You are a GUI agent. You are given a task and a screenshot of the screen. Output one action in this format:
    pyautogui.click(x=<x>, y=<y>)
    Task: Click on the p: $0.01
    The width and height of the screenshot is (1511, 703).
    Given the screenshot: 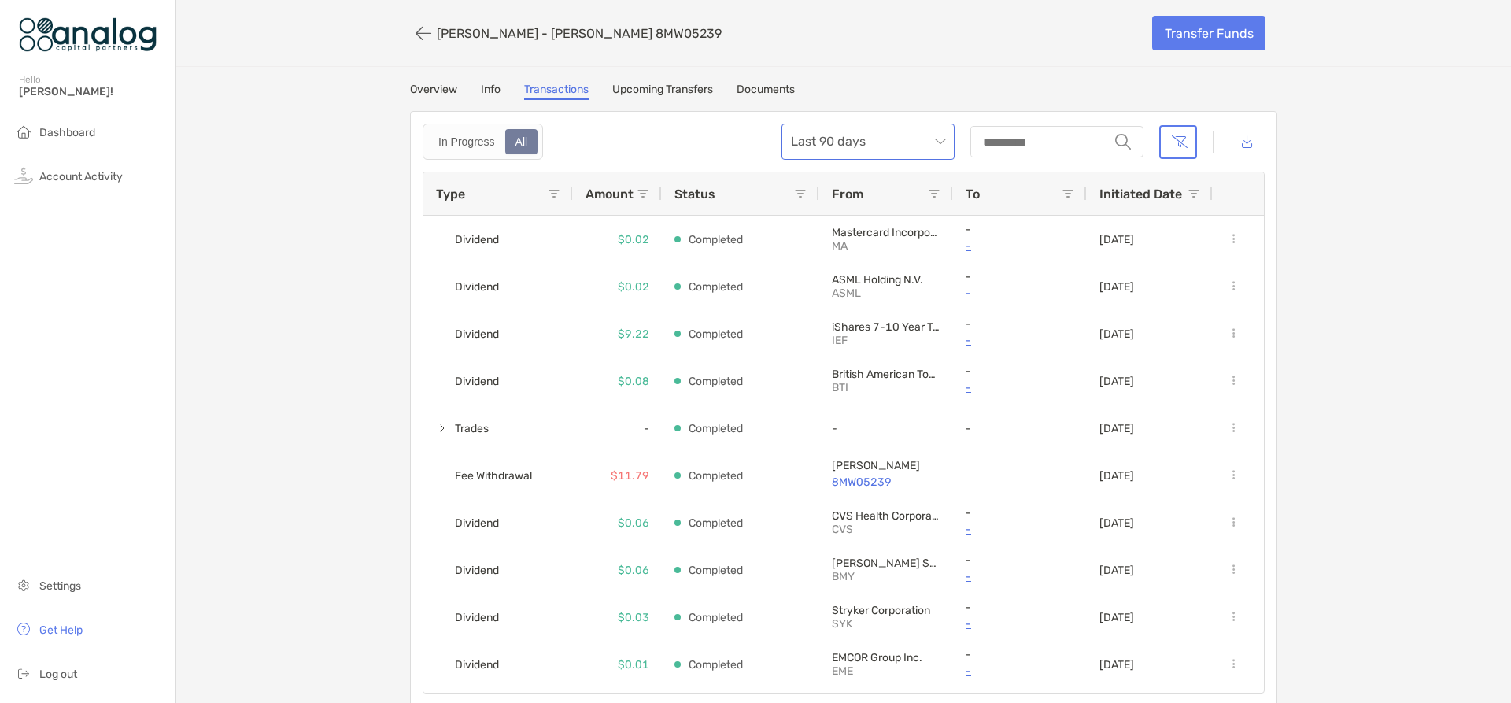 What is the action you would take?
    pyautogui.click(x=633, y=664)
    